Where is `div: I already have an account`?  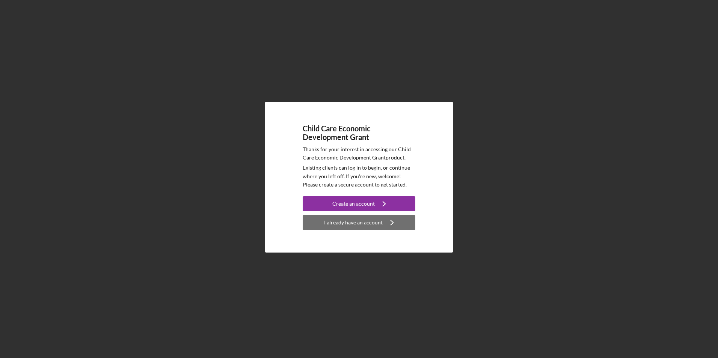
div: I already have an account is located at coordinates (353, 223).